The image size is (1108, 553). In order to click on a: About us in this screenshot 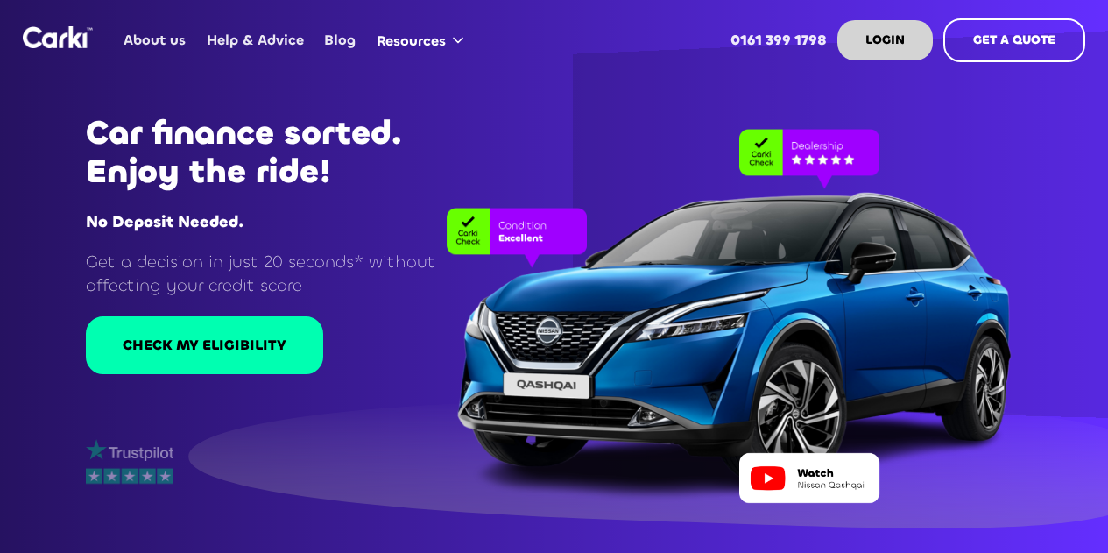, I will do `click(155, 40)`.